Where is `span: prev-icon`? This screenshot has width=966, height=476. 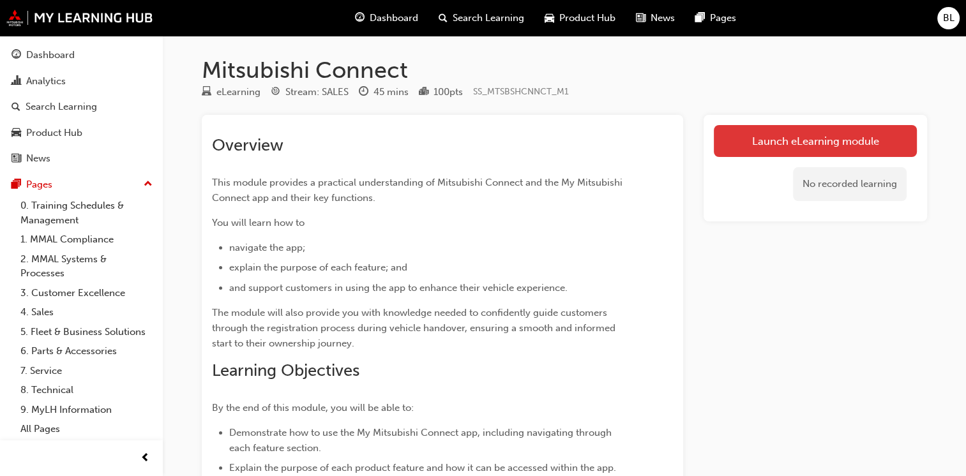 span: prev-icon is located at coordinates (145, 458).